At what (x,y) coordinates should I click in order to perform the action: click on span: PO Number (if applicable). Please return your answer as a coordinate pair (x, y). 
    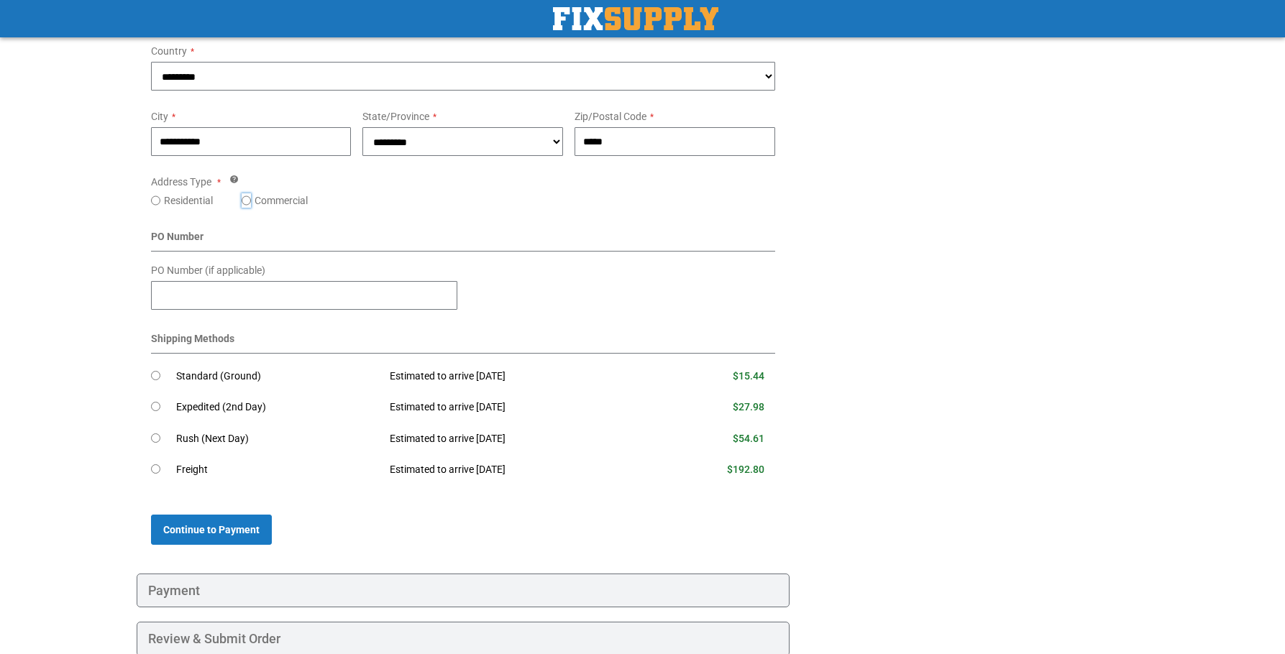
    Looking at the image, I should click on (208, 270).